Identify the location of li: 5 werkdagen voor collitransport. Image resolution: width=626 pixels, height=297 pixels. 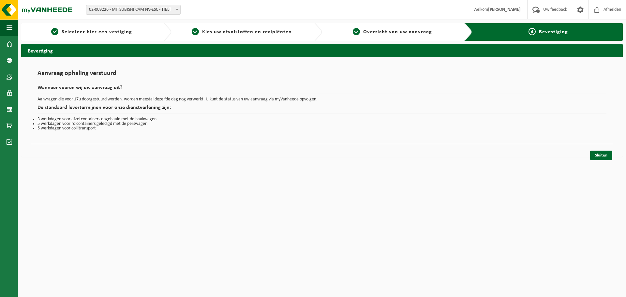
(322, 128).